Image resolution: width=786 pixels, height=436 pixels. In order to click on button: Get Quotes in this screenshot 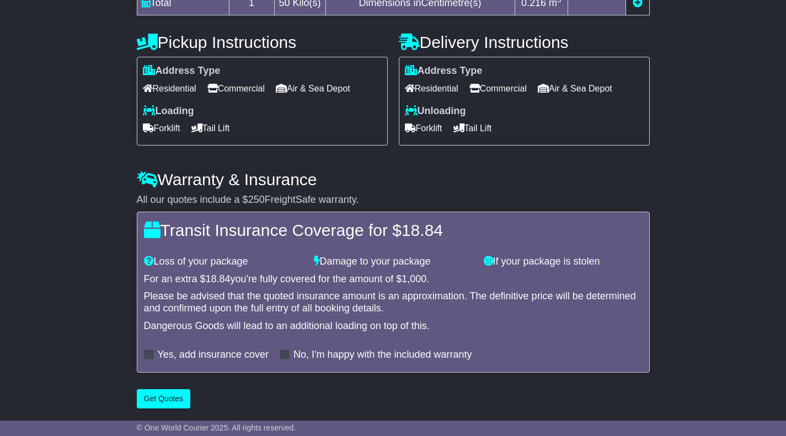, I will do `click(164, 399)`.